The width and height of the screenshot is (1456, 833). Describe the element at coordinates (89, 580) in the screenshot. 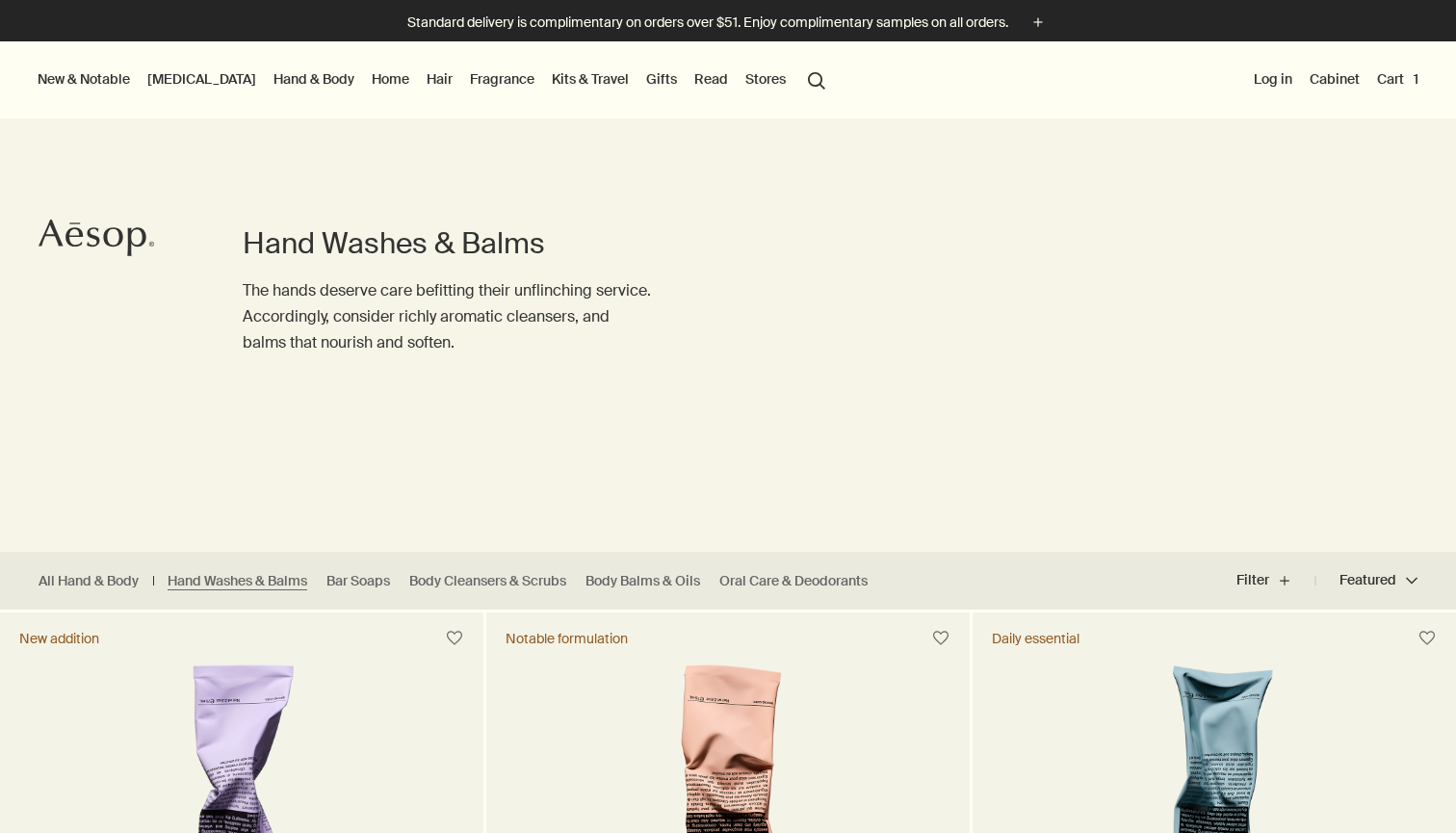

I see `a: All Hand & Body` at that location.